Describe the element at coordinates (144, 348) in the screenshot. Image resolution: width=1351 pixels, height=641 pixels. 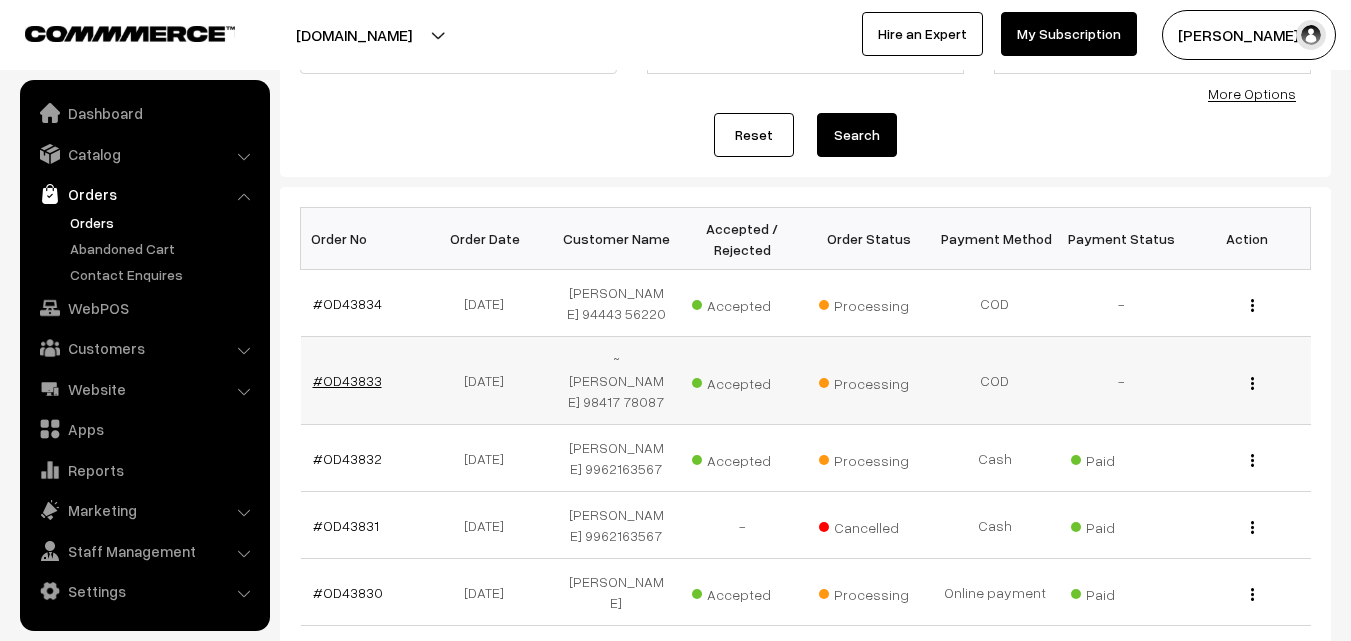
I see `a: Customers` at that location.